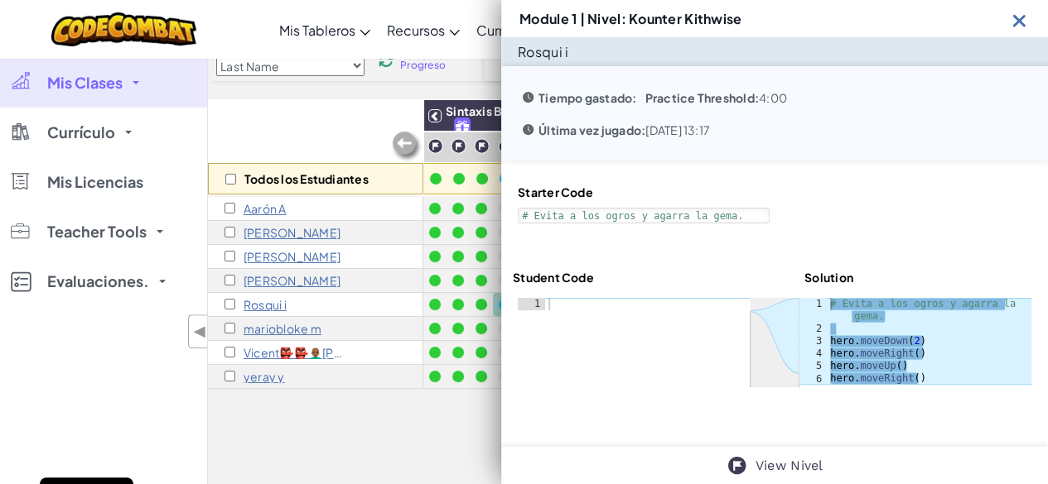 This screenshot has height=484, width=1048. Describe the element at coordinates (282, 329) in the screenshot. I see `p: mariobloke m` at that location.